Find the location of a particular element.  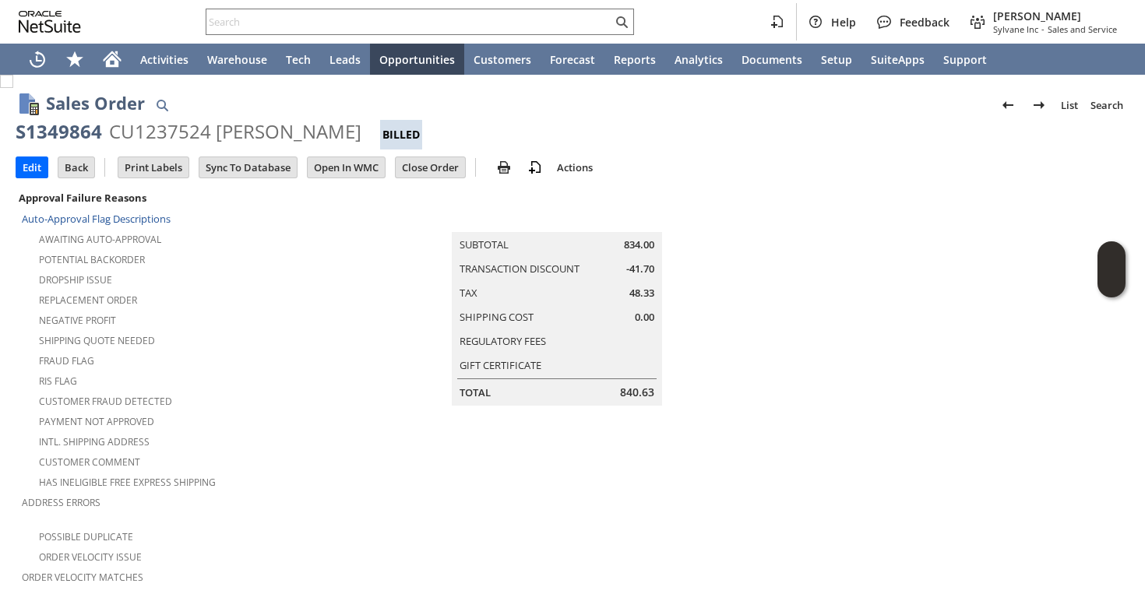

a: RIS flag is located at coordinates (58, 381).